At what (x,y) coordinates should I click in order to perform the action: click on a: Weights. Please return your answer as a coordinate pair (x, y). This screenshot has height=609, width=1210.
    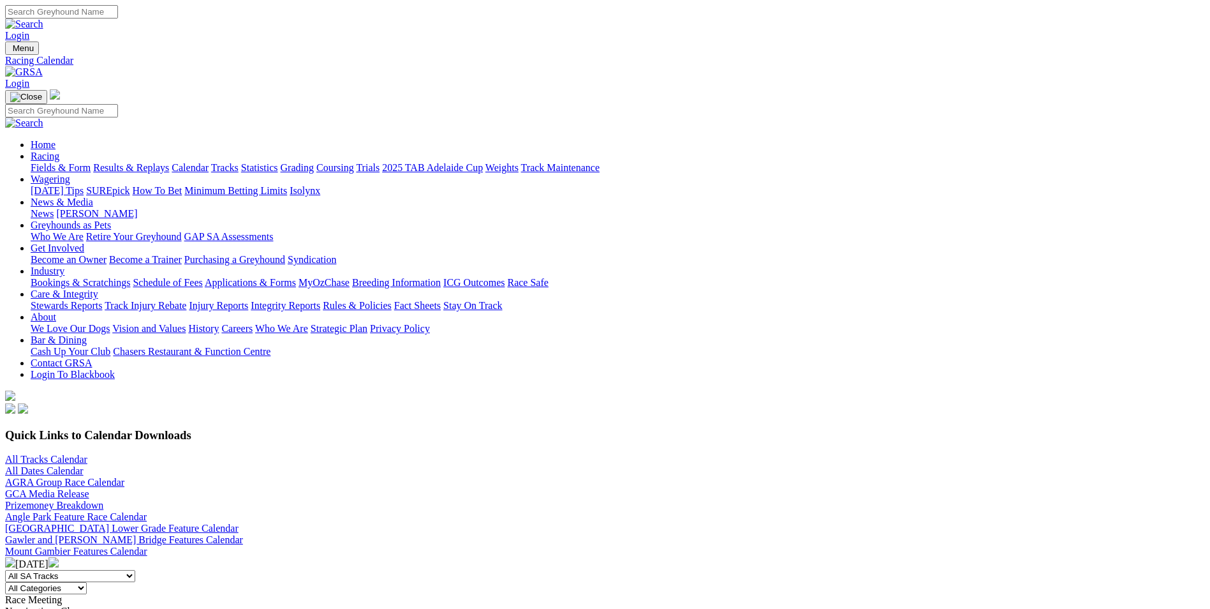
    Looking at the image, I should click on (502, 167).